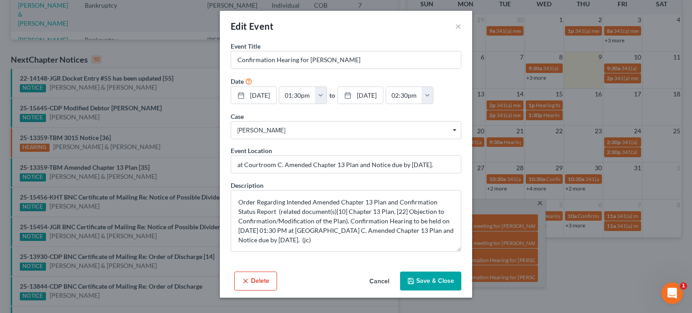 The image size is (692, 313). I want to click on button: Cancel, so click(380, 282).